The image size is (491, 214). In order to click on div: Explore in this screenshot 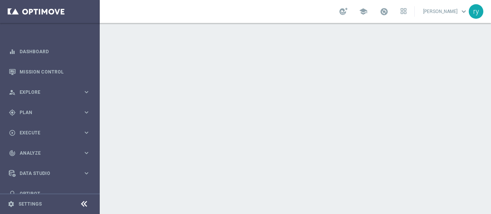, I will do `click(46, 92)`.